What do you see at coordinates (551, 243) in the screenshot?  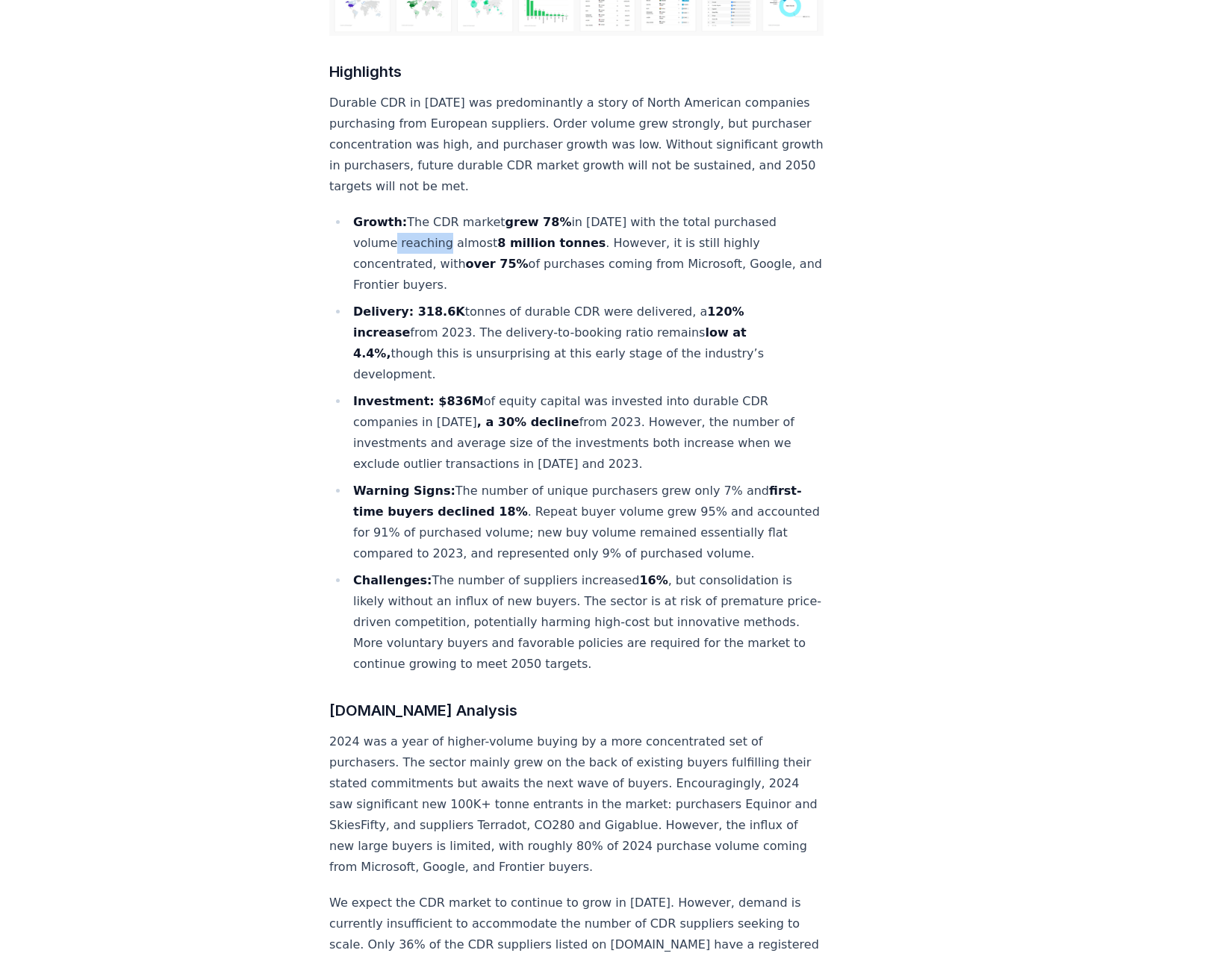 I see `strong: 8 million tonnes` at bounding box center [551, 243].